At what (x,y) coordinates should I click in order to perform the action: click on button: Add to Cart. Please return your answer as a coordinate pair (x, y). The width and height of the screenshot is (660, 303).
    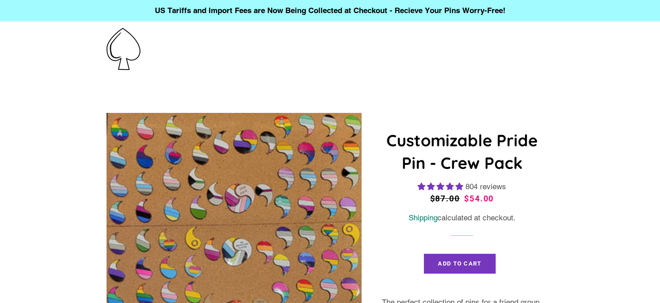
    Looking at the image, I should click on (460, 264).